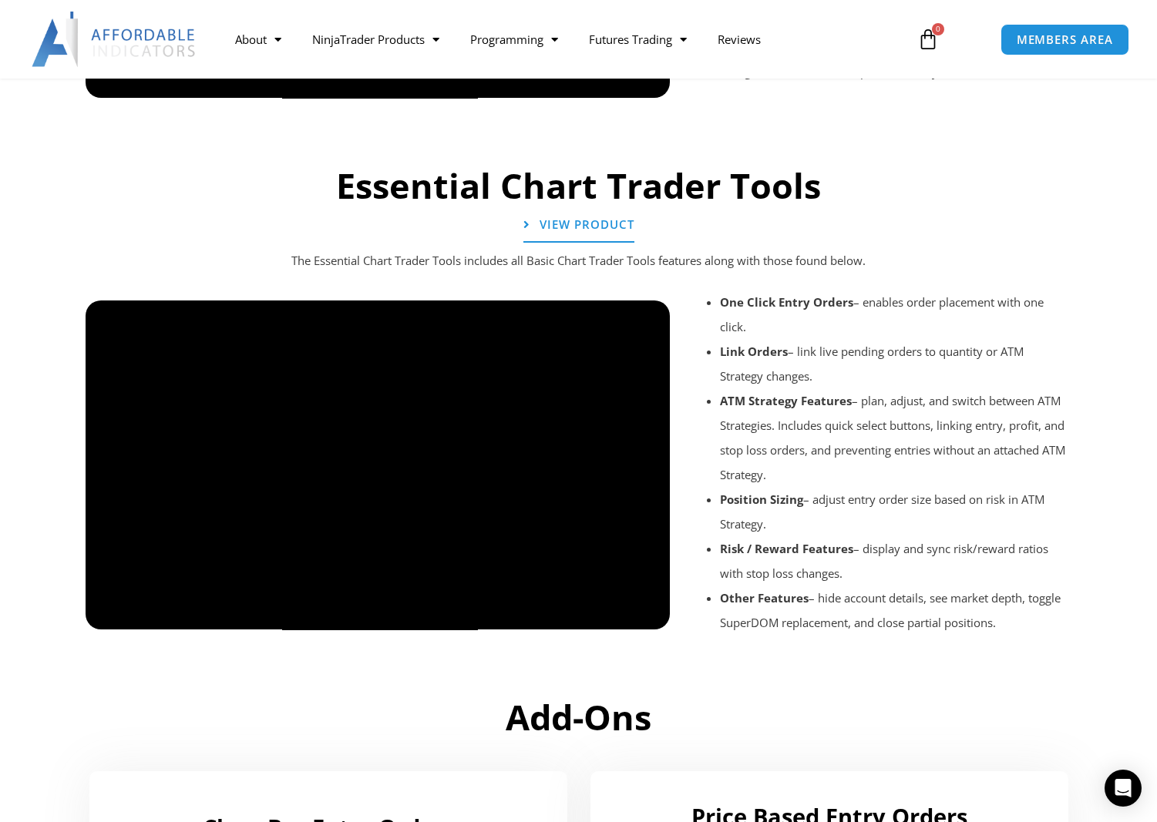 This screenshot has width=1157, height=822. I want to click on span: View Product, so click(586, 224).